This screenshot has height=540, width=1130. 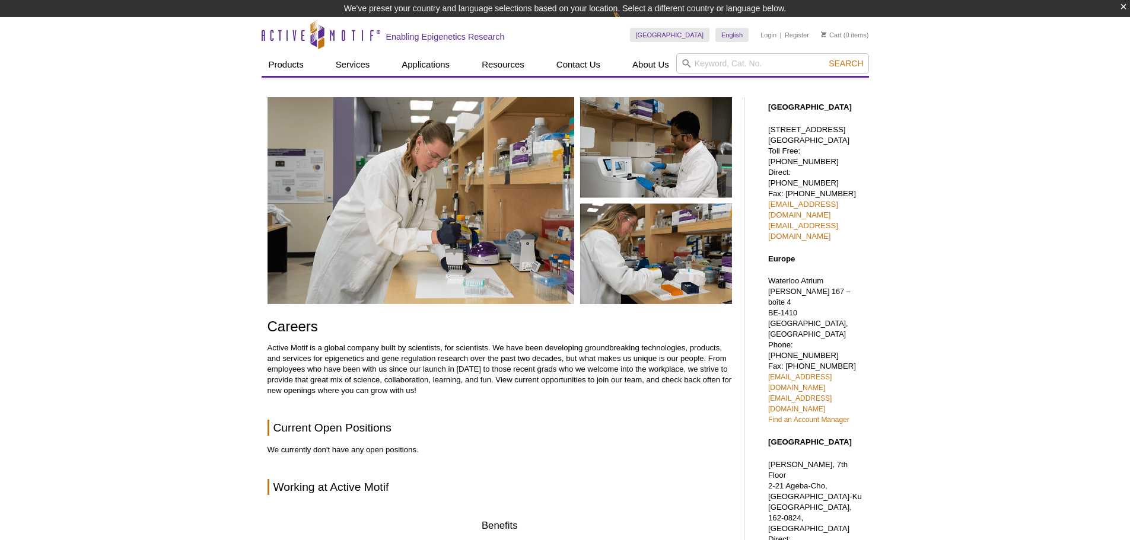 I want to click on p: Active Motif is a global company built by scientists, for scientists. We have been developing gro..., so click(x=499, y=370).